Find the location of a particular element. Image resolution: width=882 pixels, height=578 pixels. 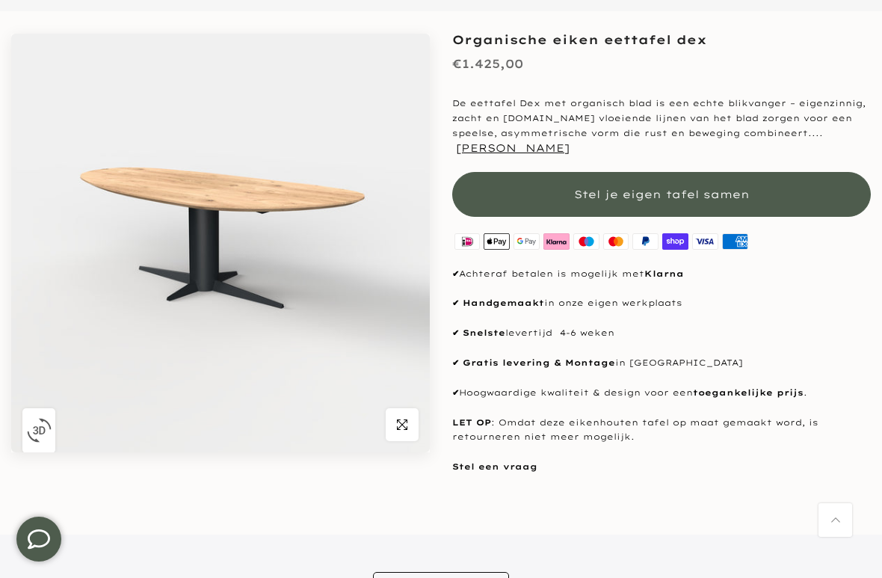

img: google pay is located at coordinates (527, 242).